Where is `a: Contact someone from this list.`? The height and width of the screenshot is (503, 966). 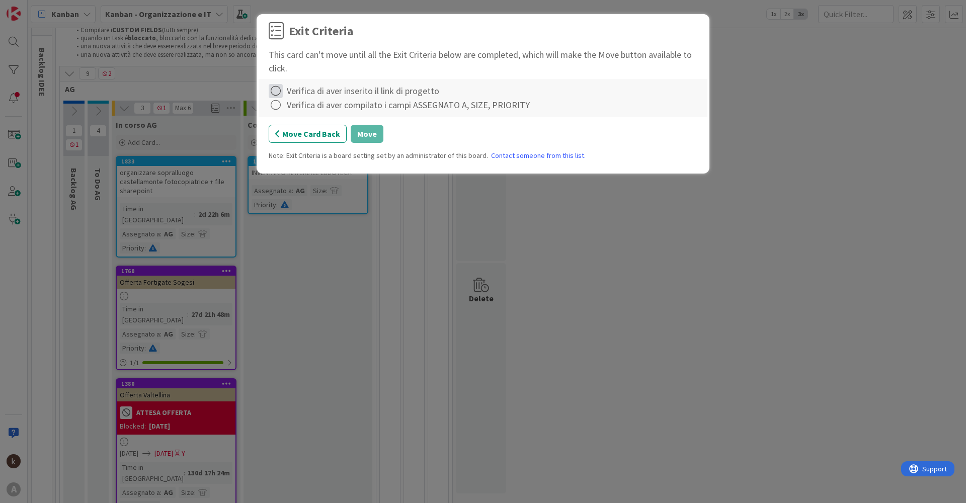 a: Contact someone from this list. is located at coordinates (538, 156).